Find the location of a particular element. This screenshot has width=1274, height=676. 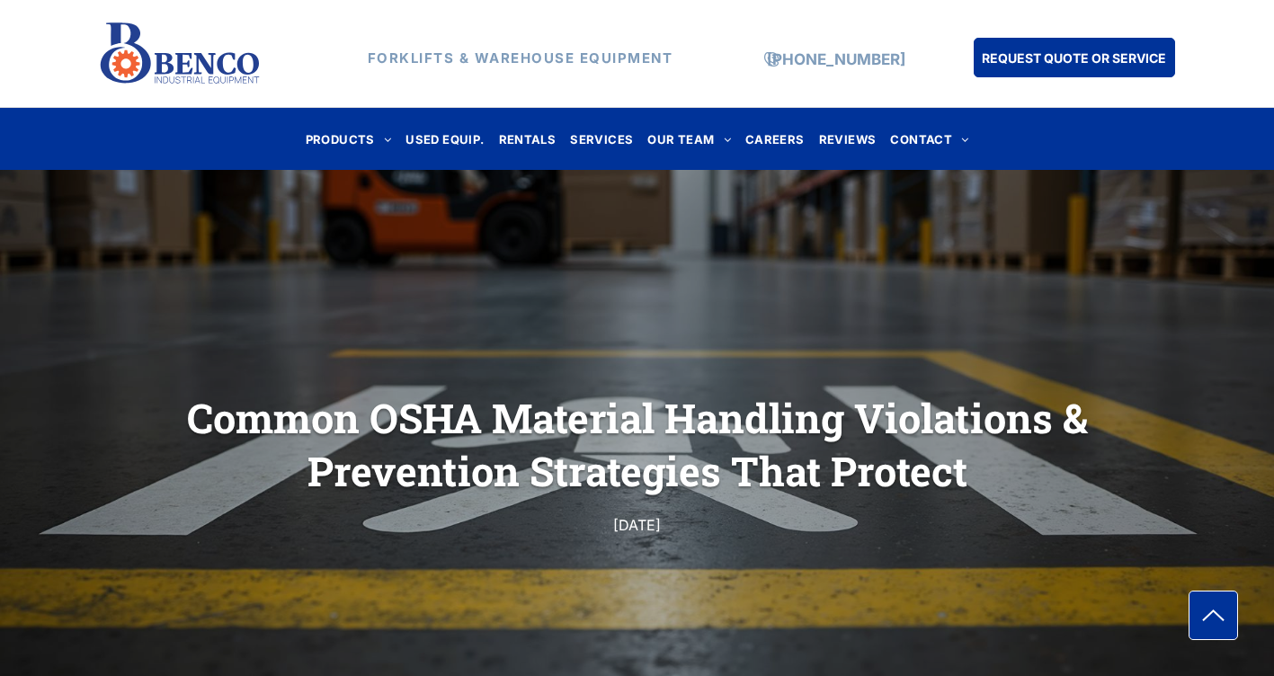

a: PRODUCTS is located at coordinates (349, 138).